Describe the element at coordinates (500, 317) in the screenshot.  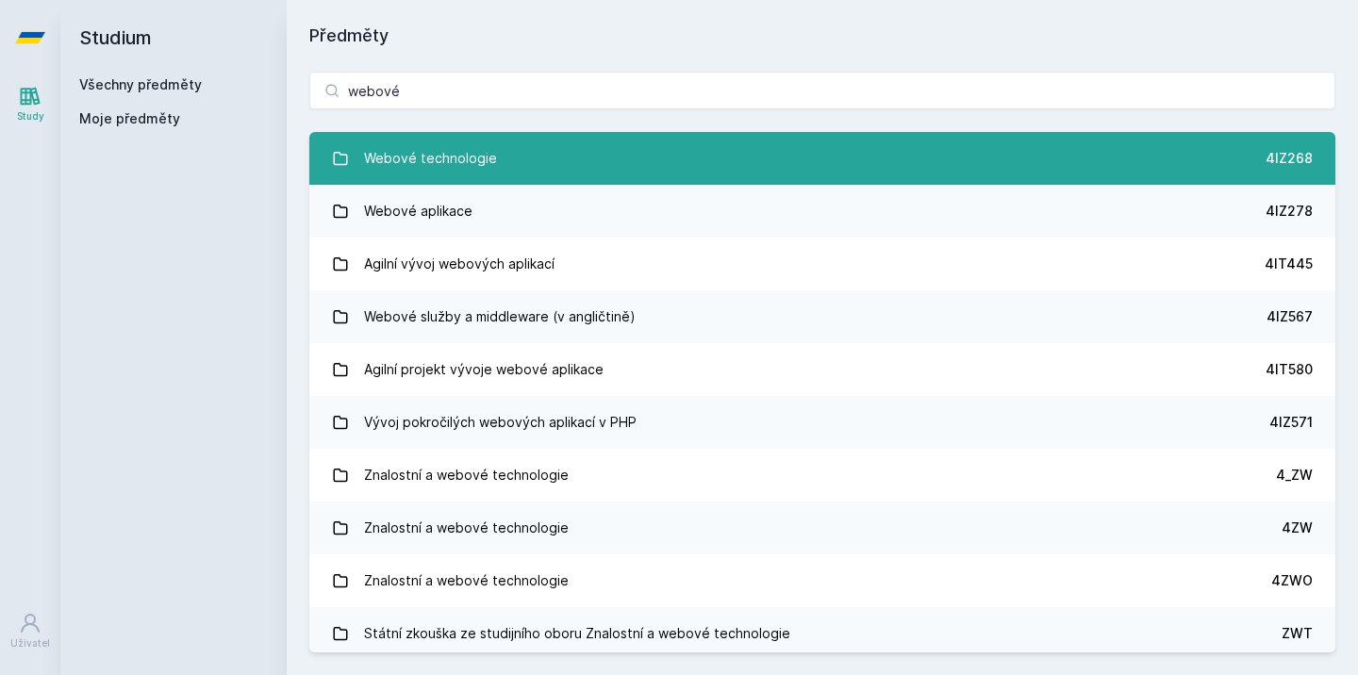
I see `div: Webové služby a middleware (v angličtině)` at that location.